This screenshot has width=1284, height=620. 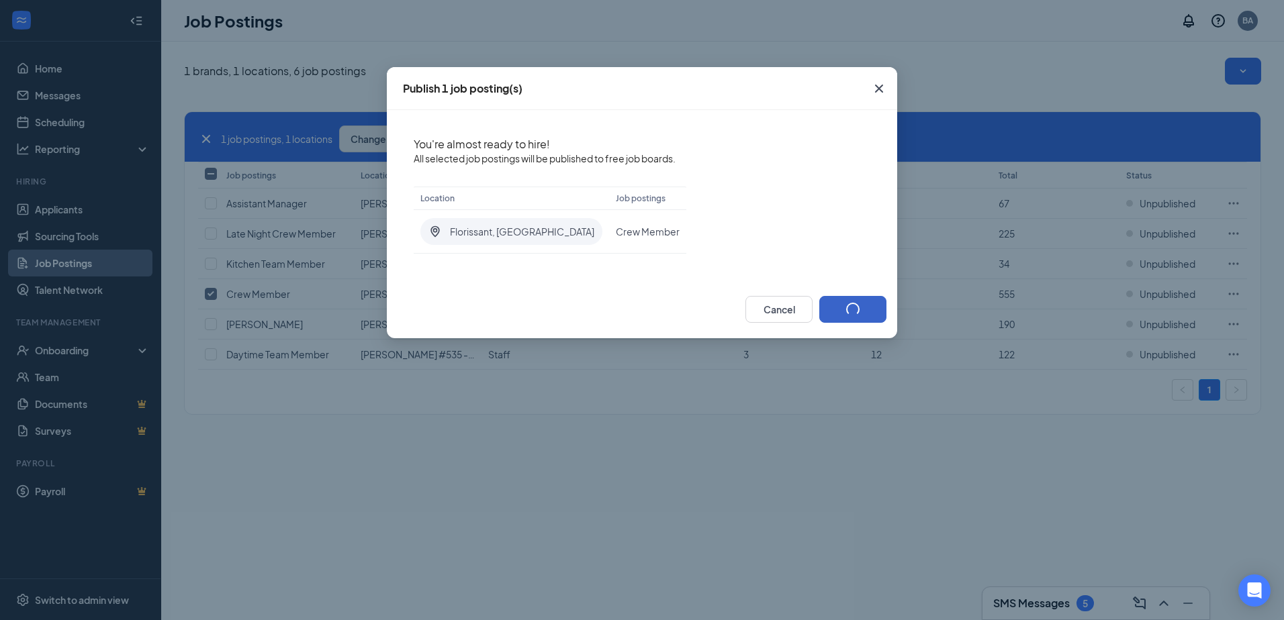 What do you see at coordinates (1254, 591) in the screenshot?
I see `div: Open Intercom Messenger` at bounding box center [1254, 591].